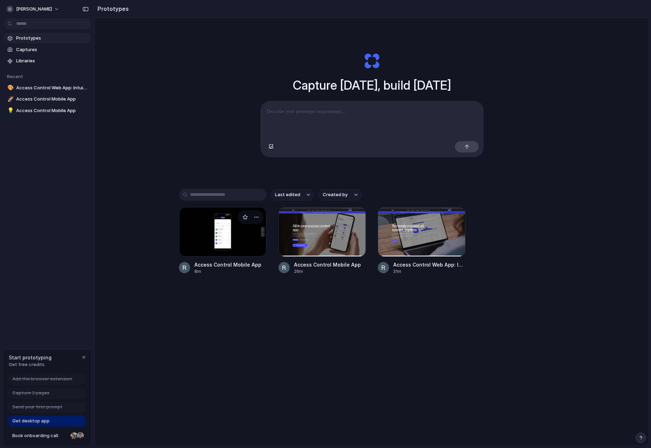 The width and height of the screenshot is (651, 448). I want to click on a: Access Control Mobile AppAccess Control Mobile App8m, so click(223, 241).